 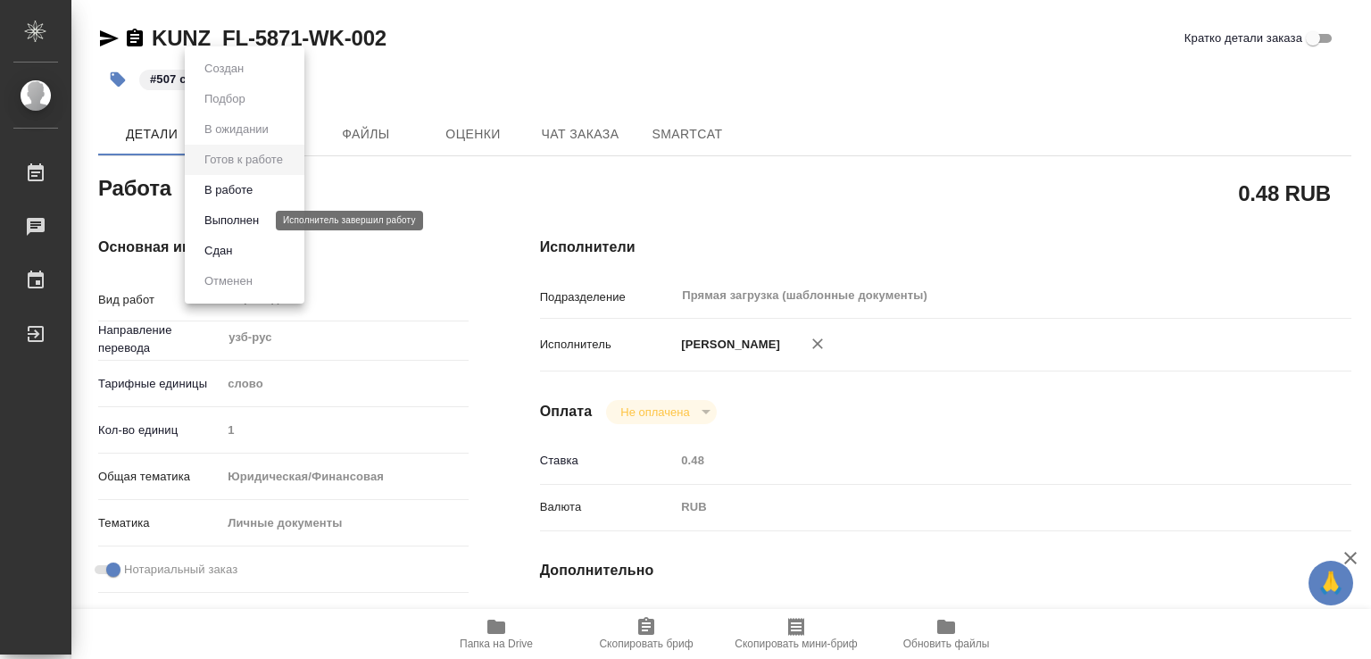 I want to click on button: Выполнен, so click(x=231, y=221).